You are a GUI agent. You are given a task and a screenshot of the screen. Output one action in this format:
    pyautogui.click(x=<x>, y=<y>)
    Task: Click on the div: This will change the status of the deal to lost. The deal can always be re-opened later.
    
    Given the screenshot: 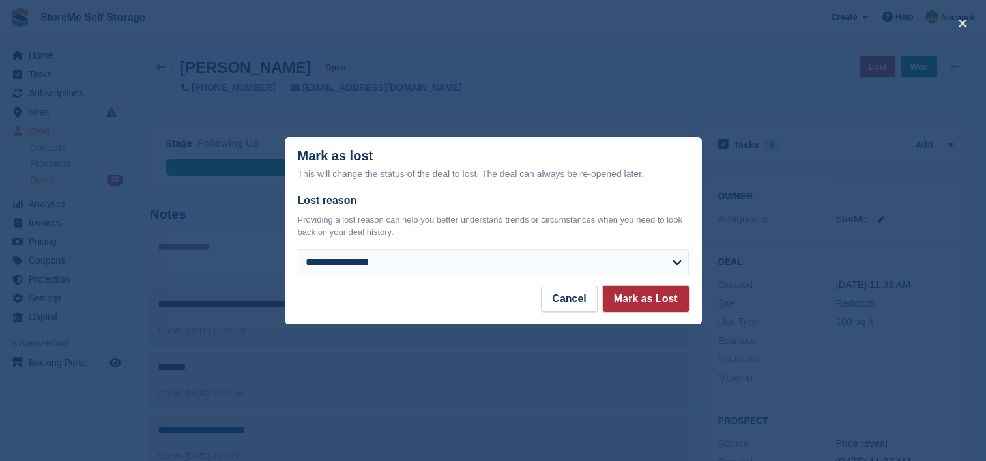 What is the action you would take?
    pyautogui.click(x=493, y=174)
    